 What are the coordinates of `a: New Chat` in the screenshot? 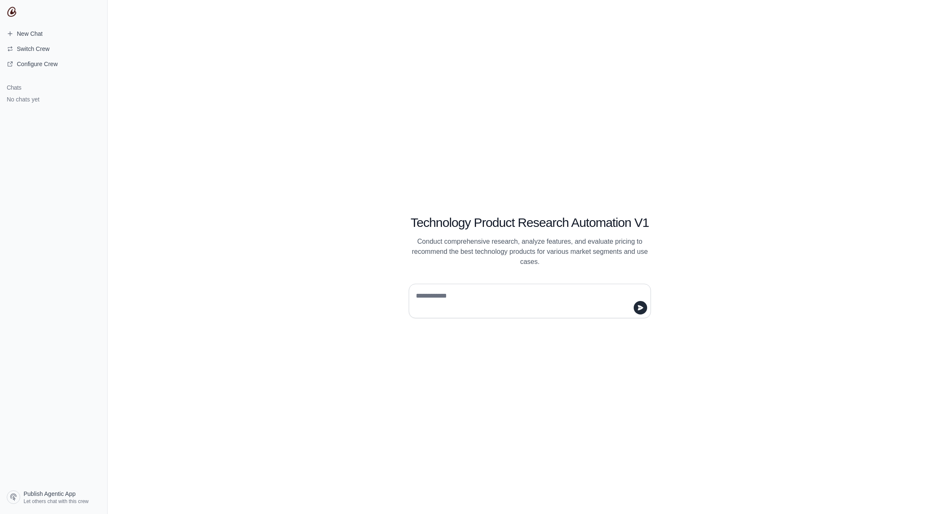 It's located at (53, 34).